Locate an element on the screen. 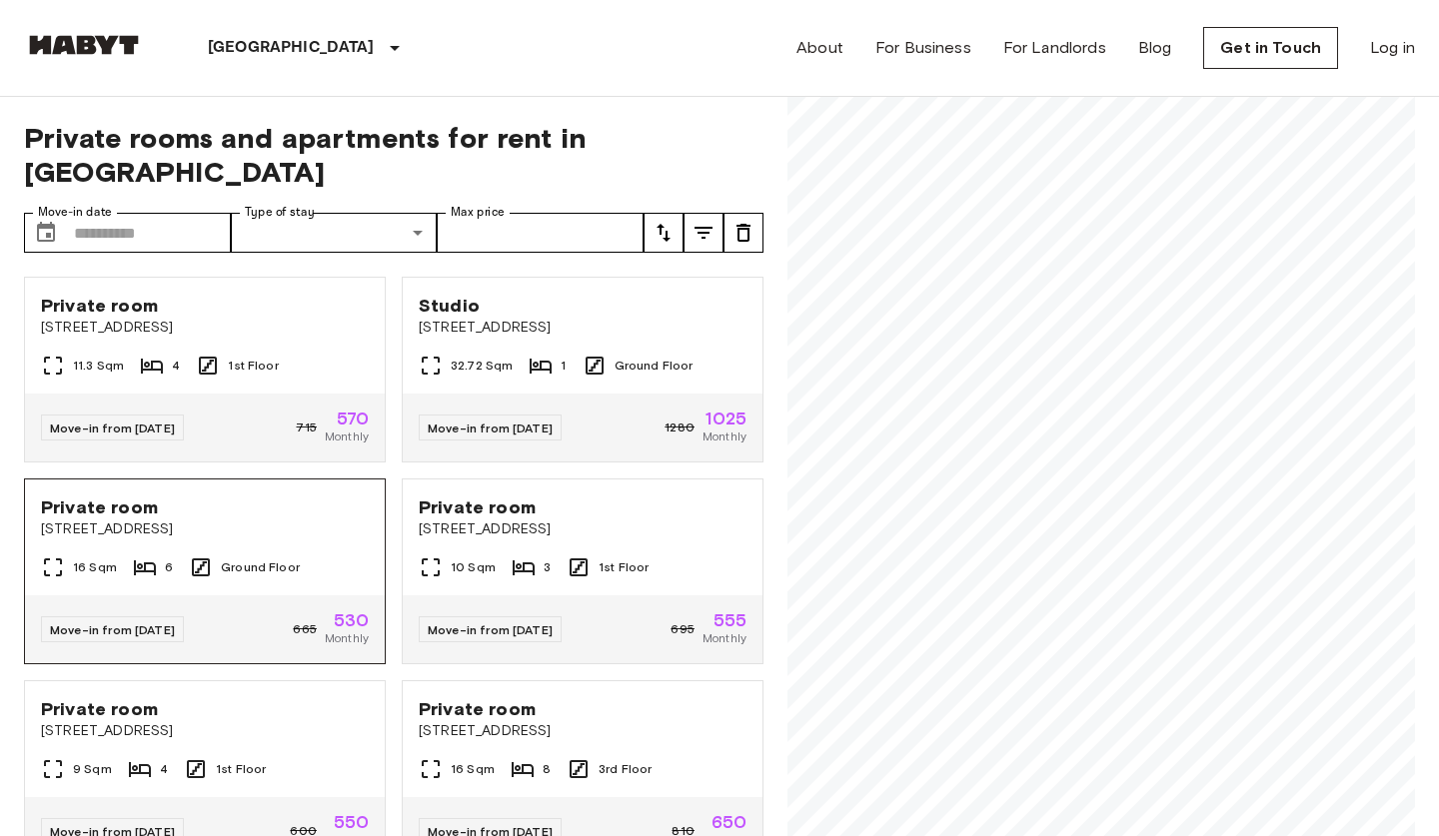 This screenshot has height=836, width=1439. span: 11.3 Sqm is located at coordinates (98, 366).